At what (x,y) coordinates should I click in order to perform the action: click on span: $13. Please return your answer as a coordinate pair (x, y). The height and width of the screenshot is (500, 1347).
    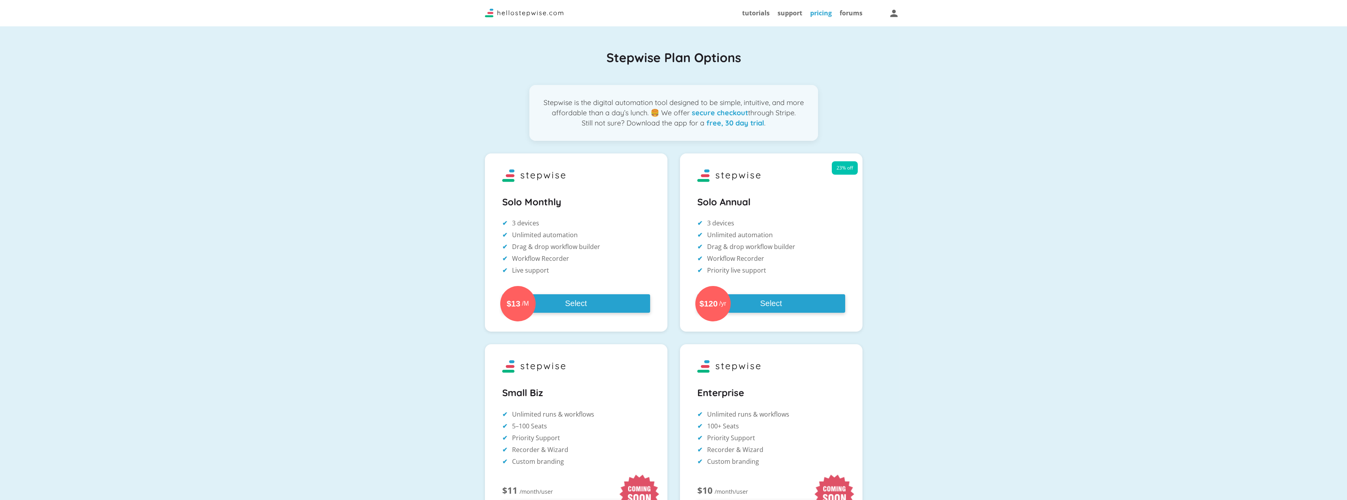
    Looking at the image, I should click on (513, 304).